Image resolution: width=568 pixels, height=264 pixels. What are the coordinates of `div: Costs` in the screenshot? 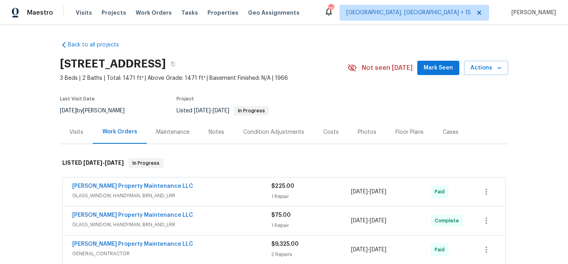 It's located at (331, 132).